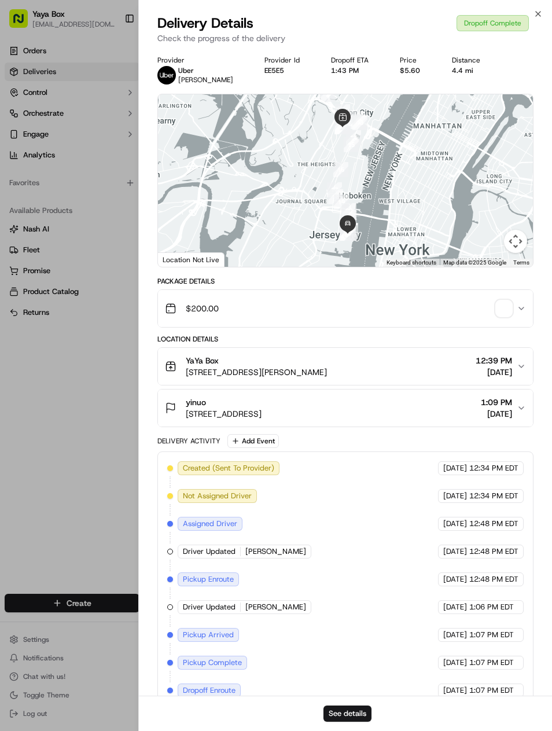 This screenshot has width=552, height=731. Describe the element at coordinates (360, 123) in the screenshot. I see `div: 13` at that location.